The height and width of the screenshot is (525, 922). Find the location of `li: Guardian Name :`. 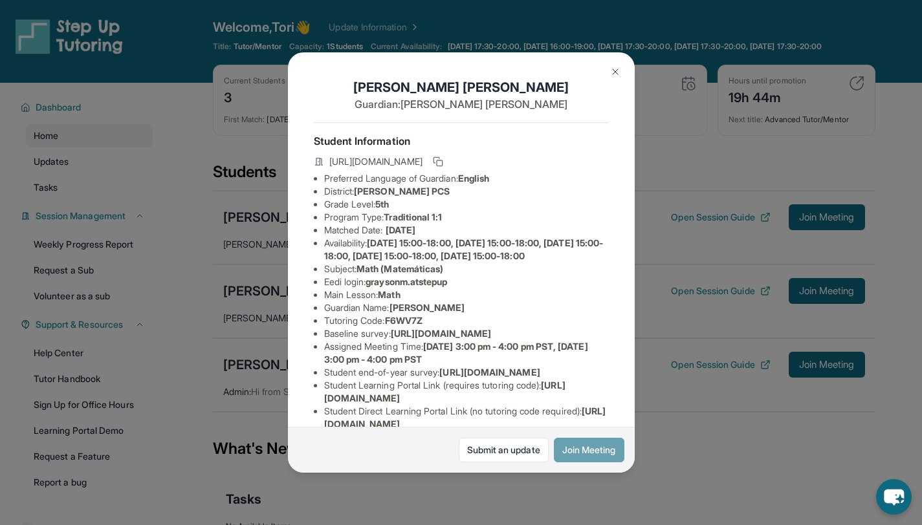

li: Guardian Name : is located at coordinates (466, 308).